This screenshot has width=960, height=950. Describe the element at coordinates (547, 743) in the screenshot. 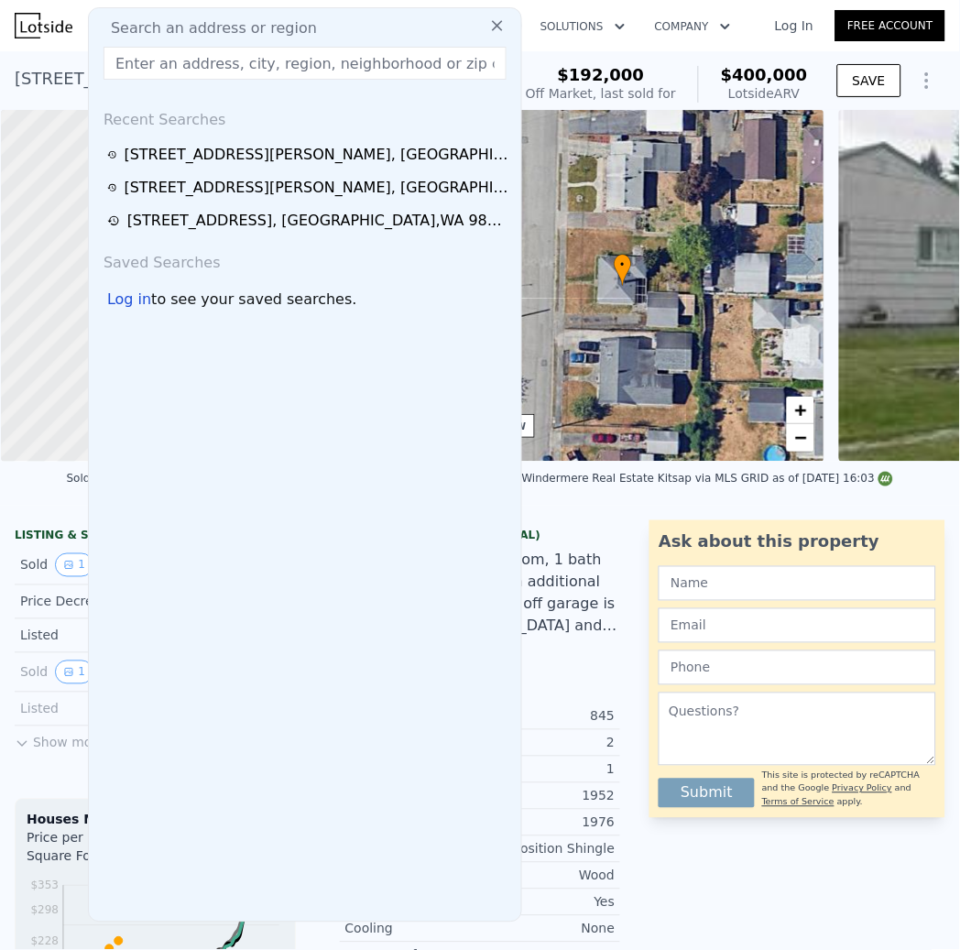

I see `div: 2` at that location.